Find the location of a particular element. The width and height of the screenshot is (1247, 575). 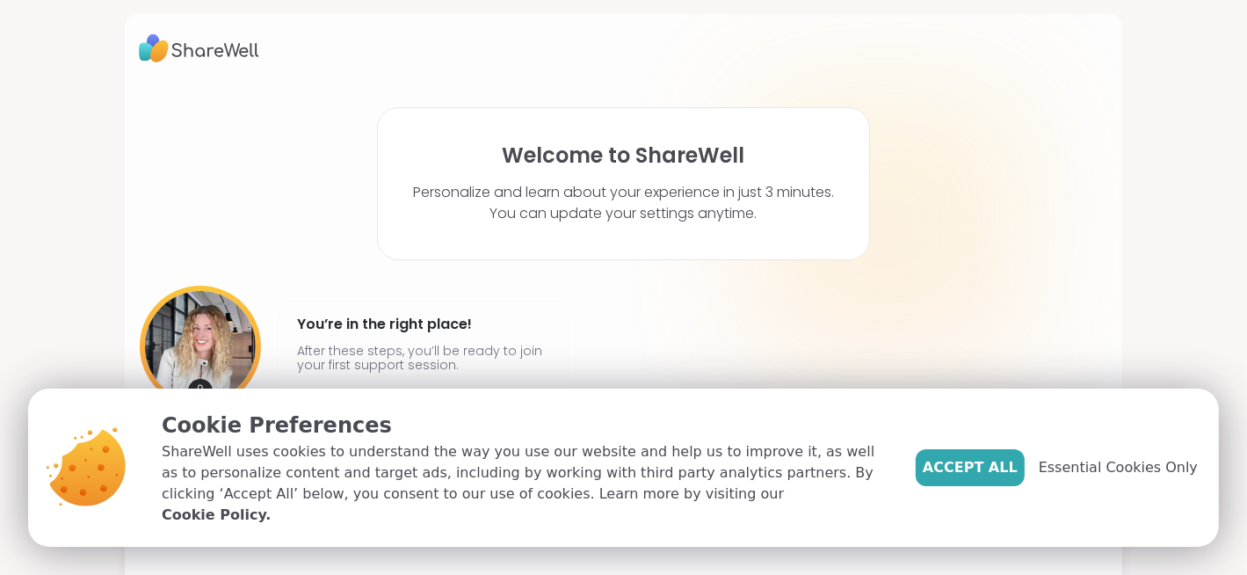

img: User image is located at coordinates (200, 346).